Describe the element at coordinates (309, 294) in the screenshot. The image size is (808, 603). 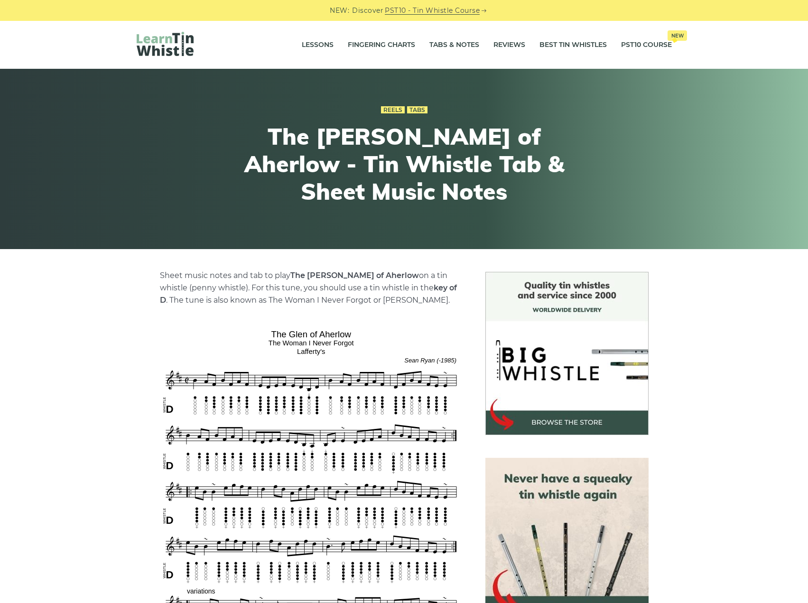
I see `strong: key of D` at that location.